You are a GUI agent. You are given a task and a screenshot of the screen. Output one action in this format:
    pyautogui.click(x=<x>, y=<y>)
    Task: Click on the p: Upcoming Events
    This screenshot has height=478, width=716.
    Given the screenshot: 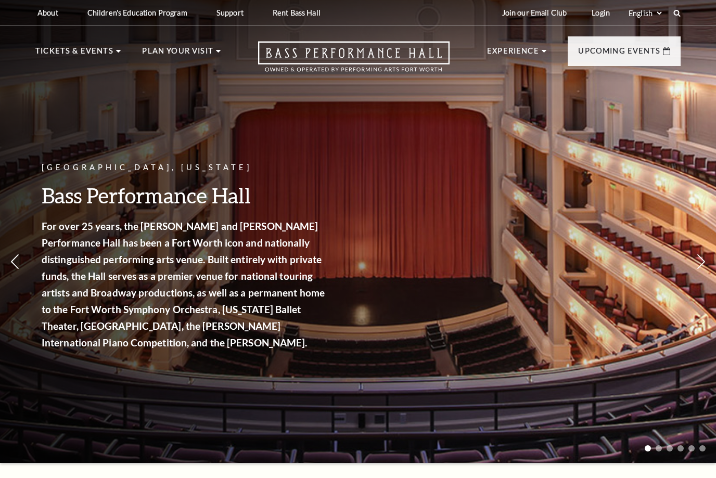 What is the action you would take?
    pyautogui.click(x=619, y=54)
    